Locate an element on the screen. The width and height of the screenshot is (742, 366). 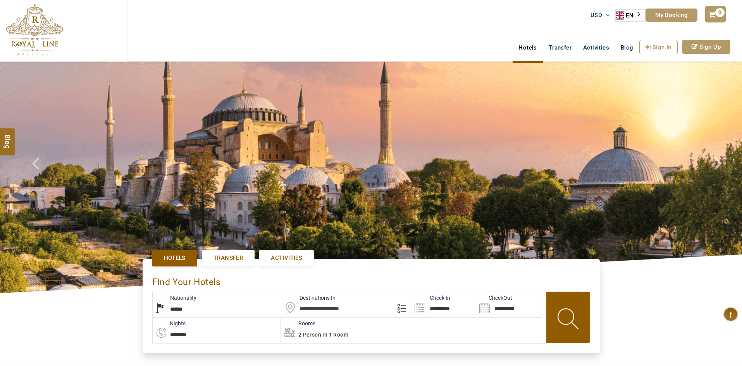
span: Activities is located at coordinates (286, 258).